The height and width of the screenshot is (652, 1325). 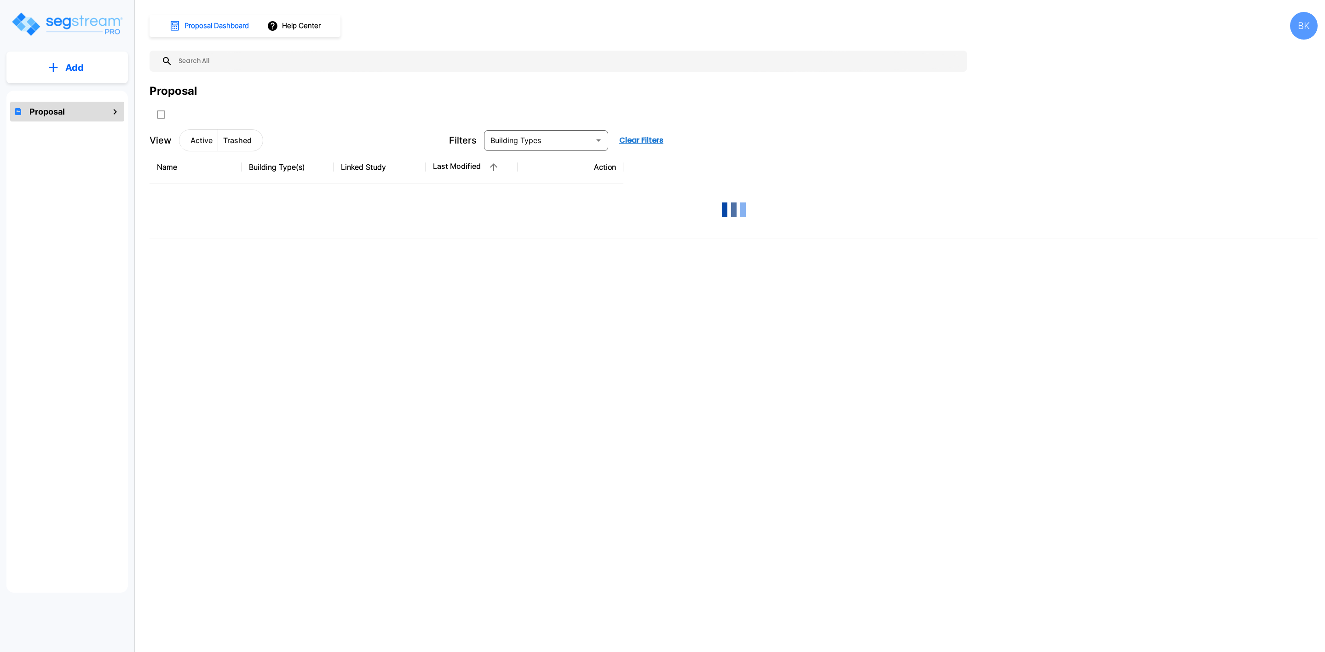 I want to click on th: Linked Study, so click(x=380, y=167).